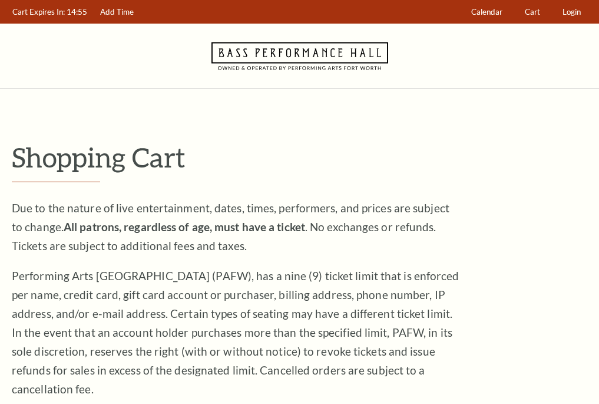 This screenshot has width=599, height=404. What do you see at coordinates (38, 12) in the screenshot?
I see `span: Cart Expires In:` at bounding box center [38, 12].